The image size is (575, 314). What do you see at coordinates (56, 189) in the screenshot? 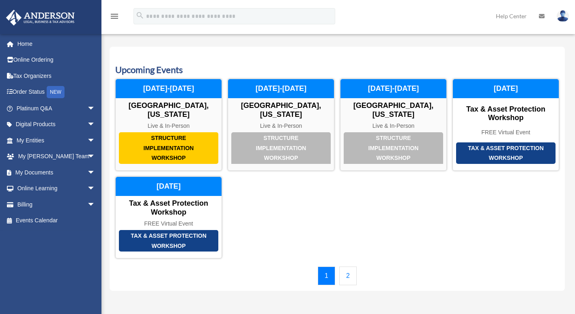
I see `a: Online Learningarrow_drop_down` at bounding box center [56, 189].